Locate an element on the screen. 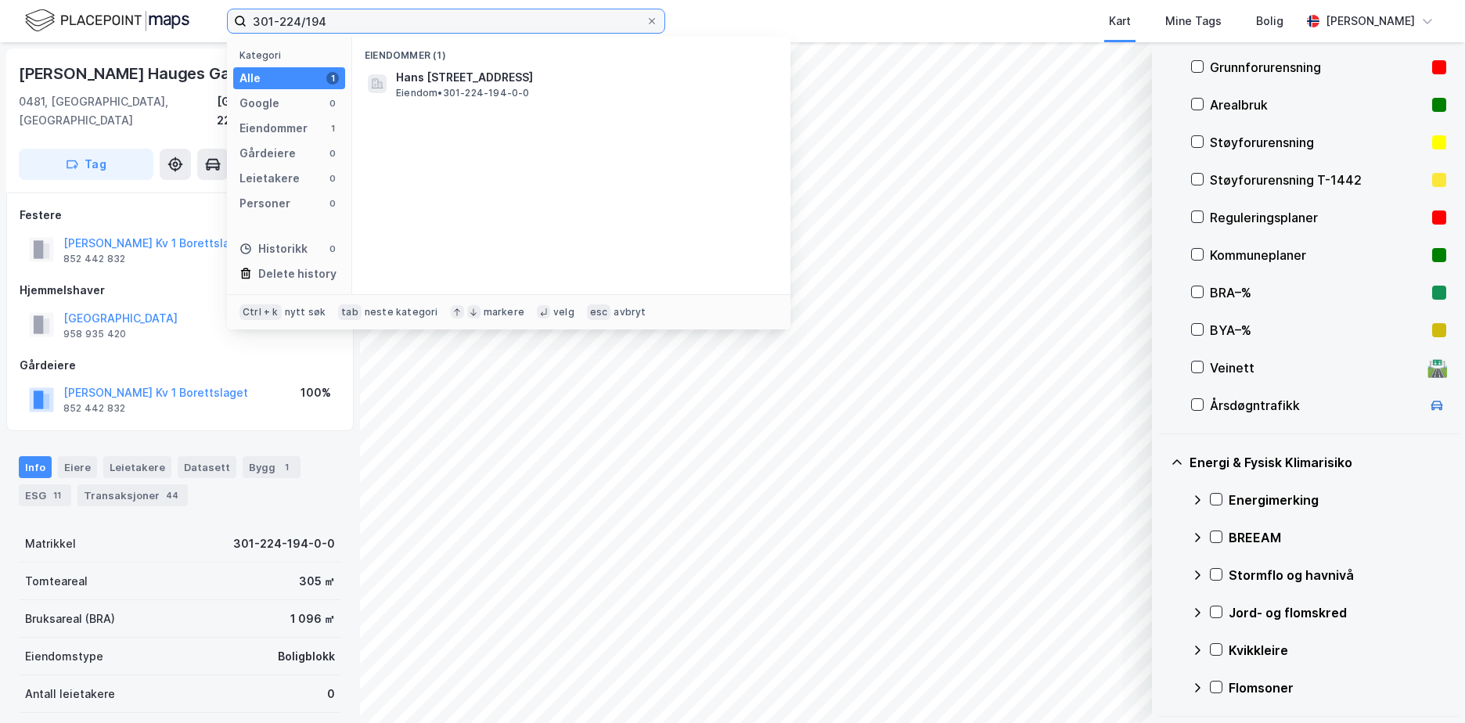 Image resolution: width=1465 pixels, height=723 pixels. div: Stormflo og havnivå is located at coordinates (1337, 575).